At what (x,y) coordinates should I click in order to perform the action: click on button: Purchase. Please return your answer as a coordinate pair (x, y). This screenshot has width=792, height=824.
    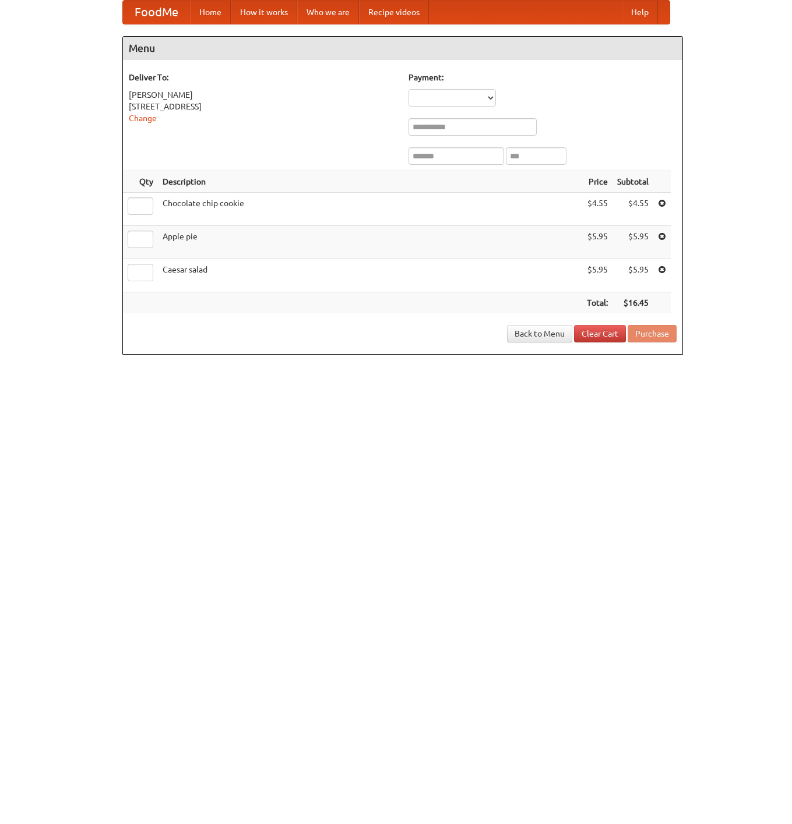
    Looking at the image, I should click on (652, 334).